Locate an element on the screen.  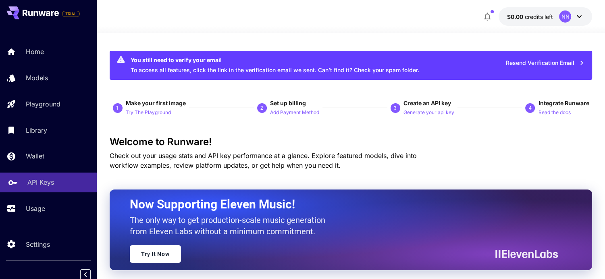
button: Read the docs is located at coordinates (554, 112).